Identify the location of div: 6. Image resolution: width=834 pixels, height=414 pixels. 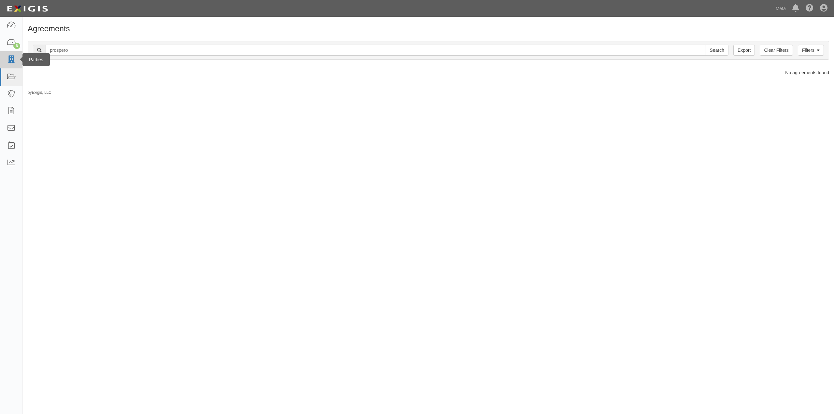
(17, 46).